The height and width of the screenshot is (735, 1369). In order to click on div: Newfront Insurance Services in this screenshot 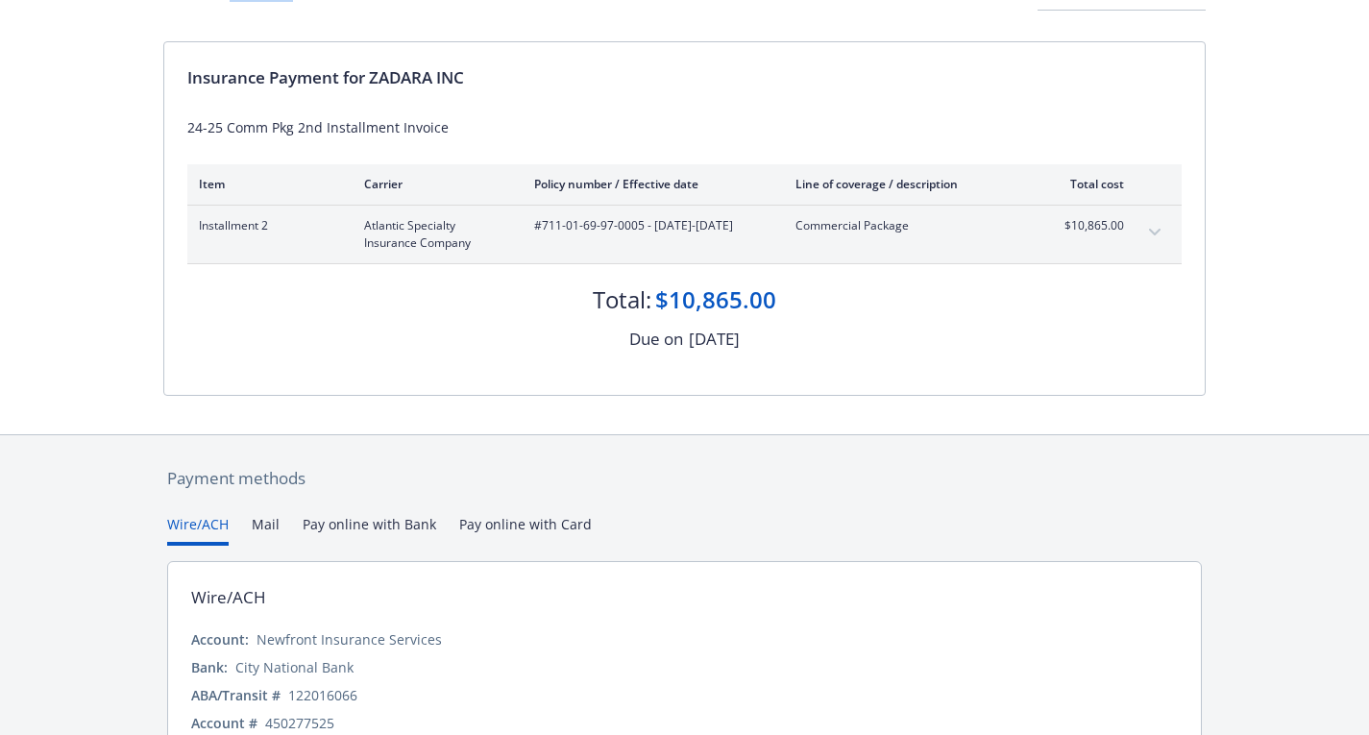, I will do `click(349, 639)`.